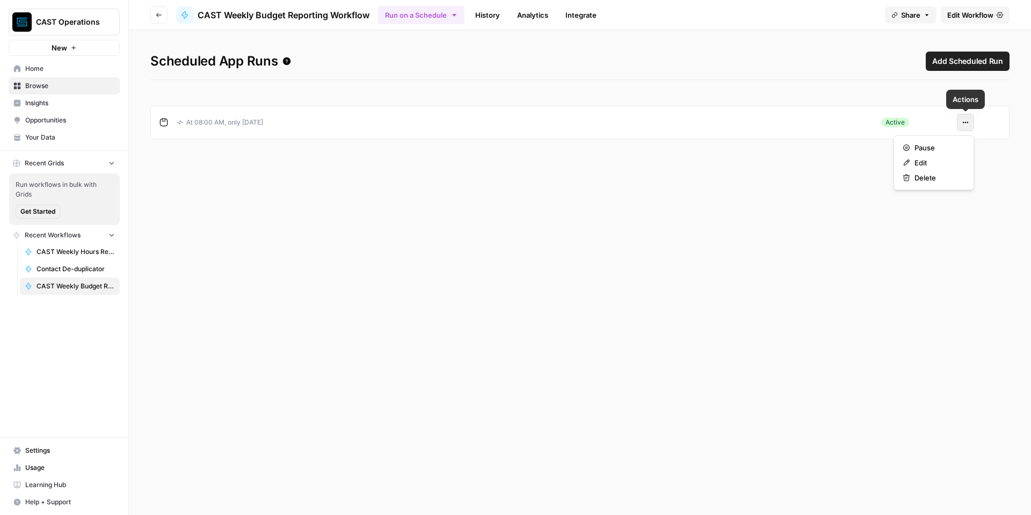 The width and height of the screenshot is (1031, 515). What do you see at coordinates (64, 485) in the screenshot?
I see `a: Learning Hub` at bounding box center [64, 485].